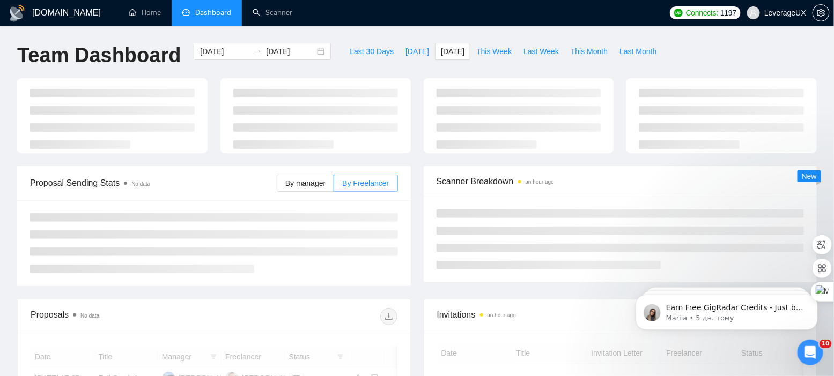 The width and height of the screenshot is (834, 376). Describe the element at coordinates (17, 13) in the screenshot. I see `img: logo` at that location.